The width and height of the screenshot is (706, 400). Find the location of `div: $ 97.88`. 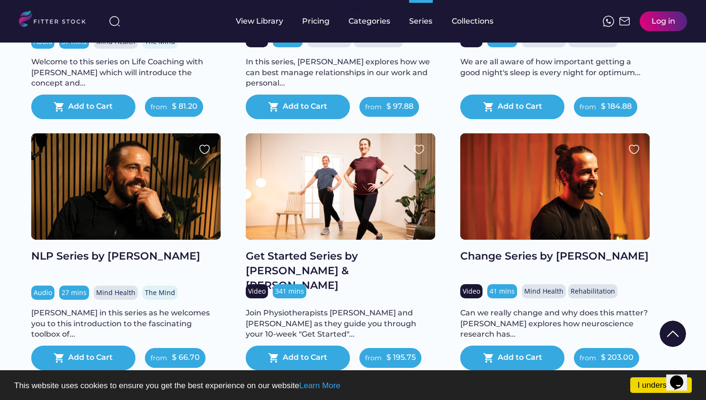

div: $ 97.88 is located at coordinates (400, 107).